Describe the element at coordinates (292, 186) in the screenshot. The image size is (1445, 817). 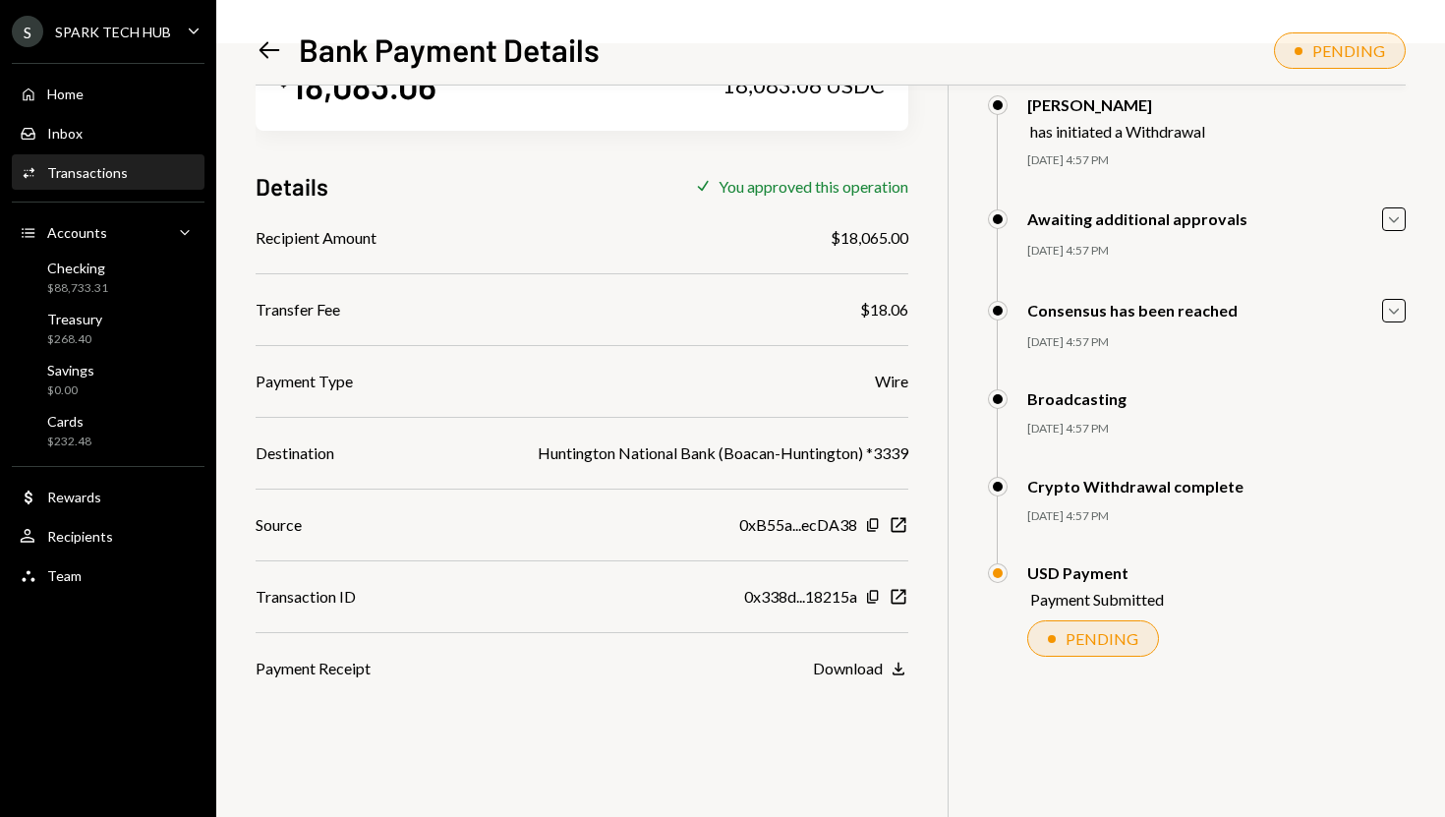
I see `h3: Details` at that location.